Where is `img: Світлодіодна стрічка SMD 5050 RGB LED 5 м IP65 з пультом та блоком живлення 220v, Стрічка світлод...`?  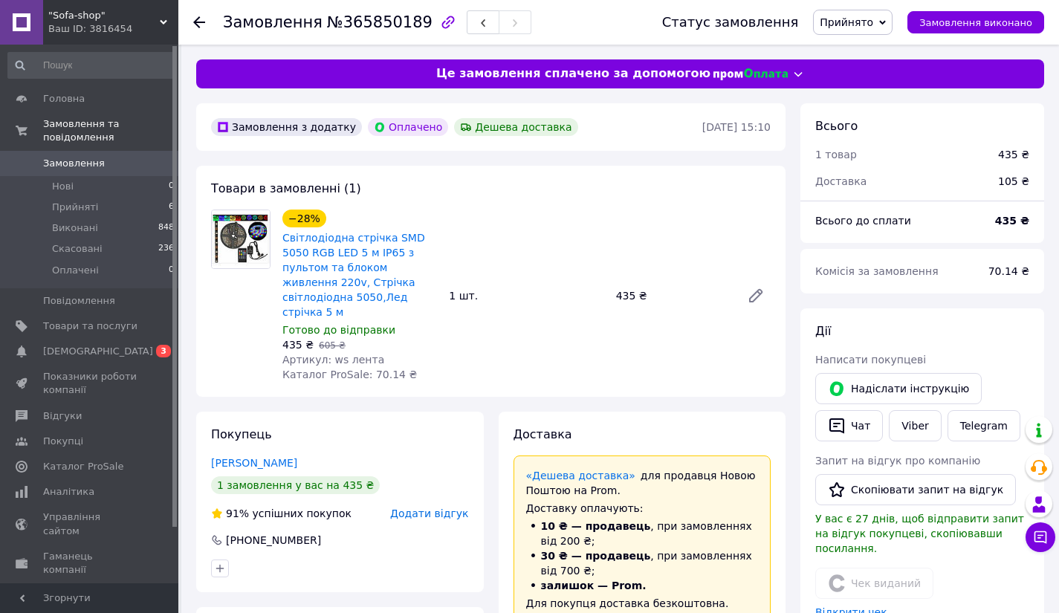
img: Світлодіодна стрічка SMD 5050 RGB LED 5 м IP65 з пультом та блоком живлення 220v, Стрічка світлод... is located at coordinates (241, 239).